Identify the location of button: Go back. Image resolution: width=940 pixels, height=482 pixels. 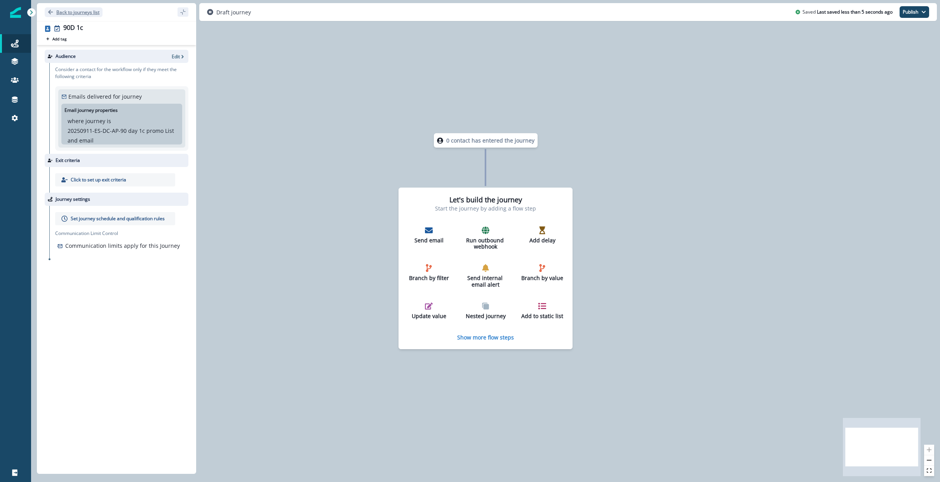
(73, 12).